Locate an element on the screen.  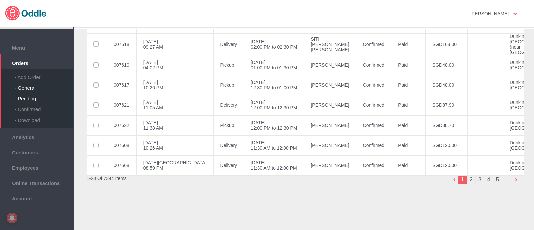
td: 007622 is located at coordinates (122, 125).